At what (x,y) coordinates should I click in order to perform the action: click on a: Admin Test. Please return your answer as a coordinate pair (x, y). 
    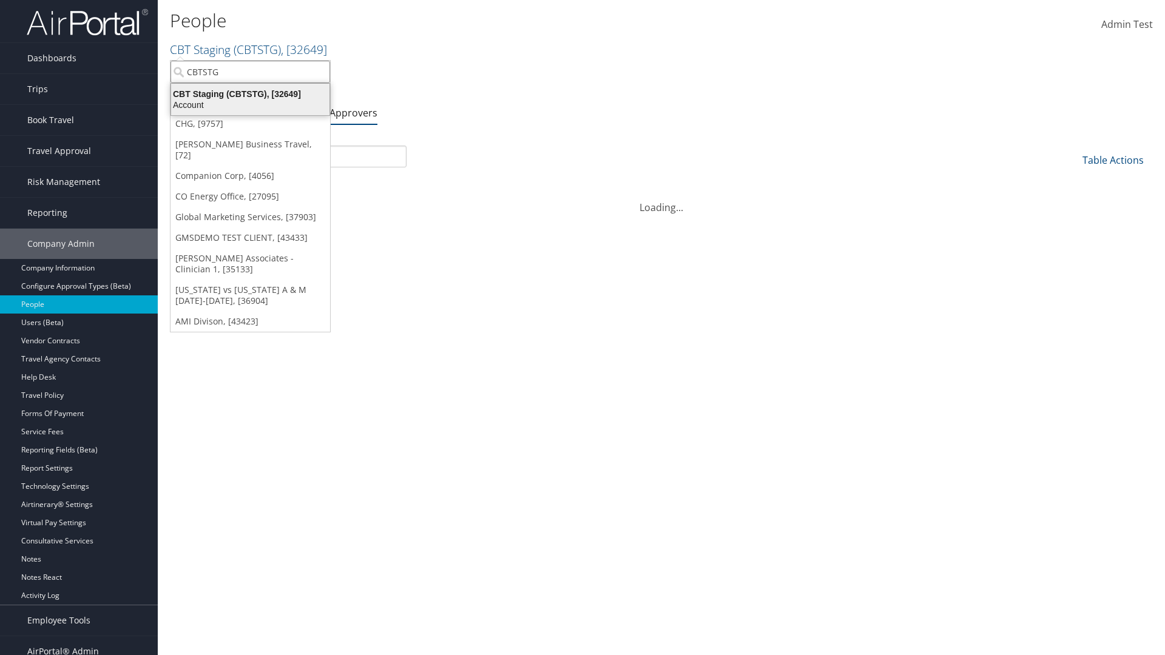
    Looking at the image, I should click on (1126, 25).